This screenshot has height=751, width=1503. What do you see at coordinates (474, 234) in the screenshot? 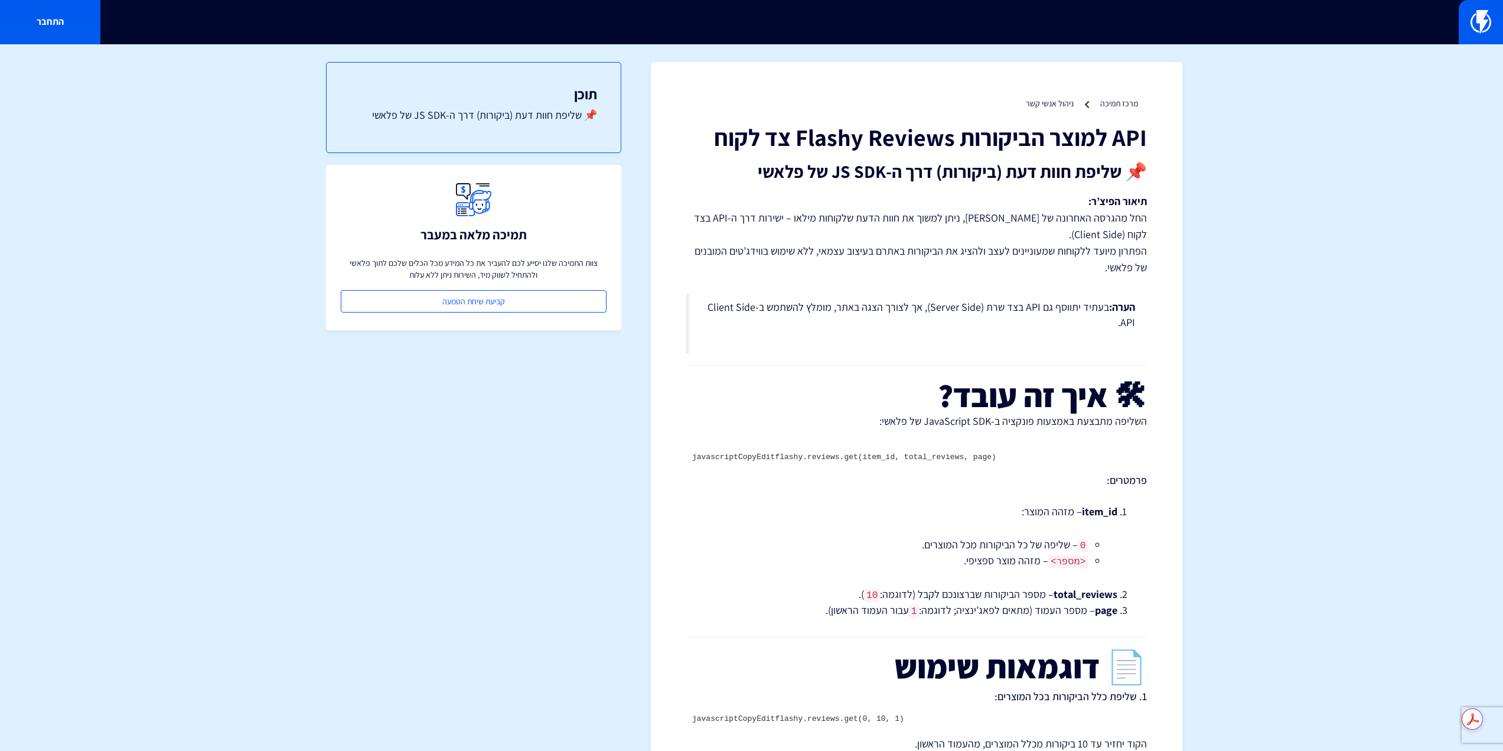
I see `h3: תמיכה מלאה במעבר` at bounding box center [474, 234].